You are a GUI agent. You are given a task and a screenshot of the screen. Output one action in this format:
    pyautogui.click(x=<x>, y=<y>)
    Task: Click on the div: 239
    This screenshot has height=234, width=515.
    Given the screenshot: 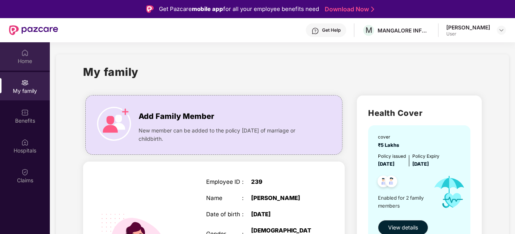 What is the action you would take?
    pyautogui.click(x=282, y=182)
    